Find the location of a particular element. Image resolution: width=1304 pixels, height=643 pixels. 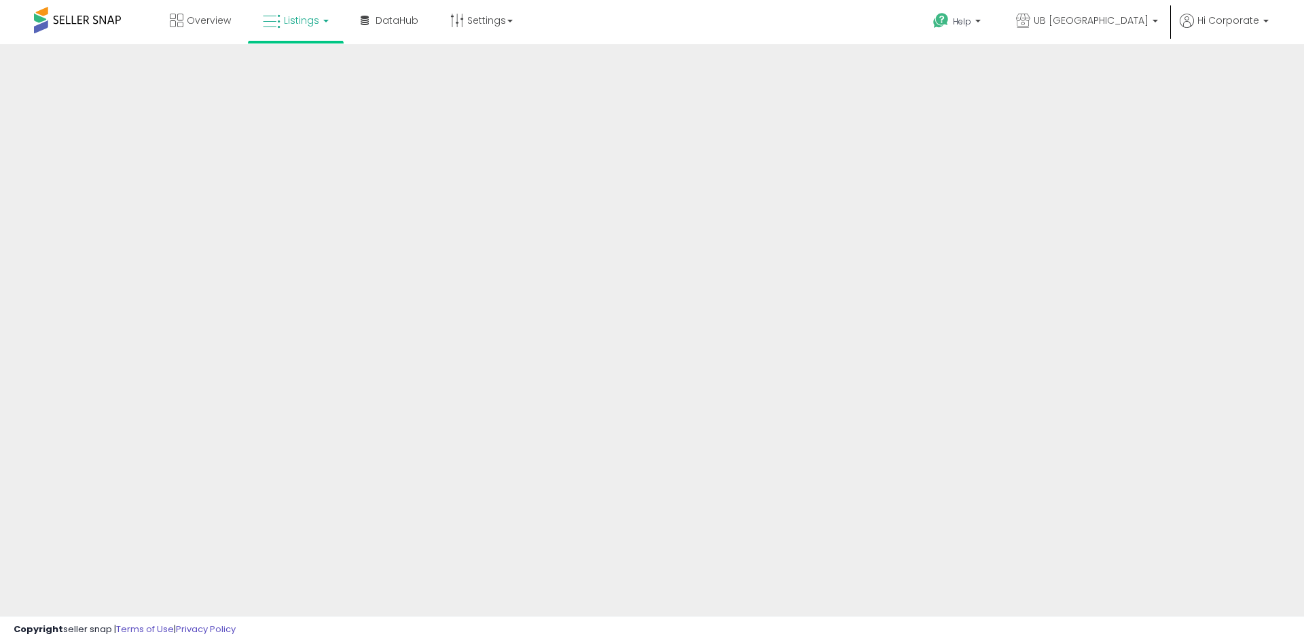

span: Listings is located at coordinates (302, 20).